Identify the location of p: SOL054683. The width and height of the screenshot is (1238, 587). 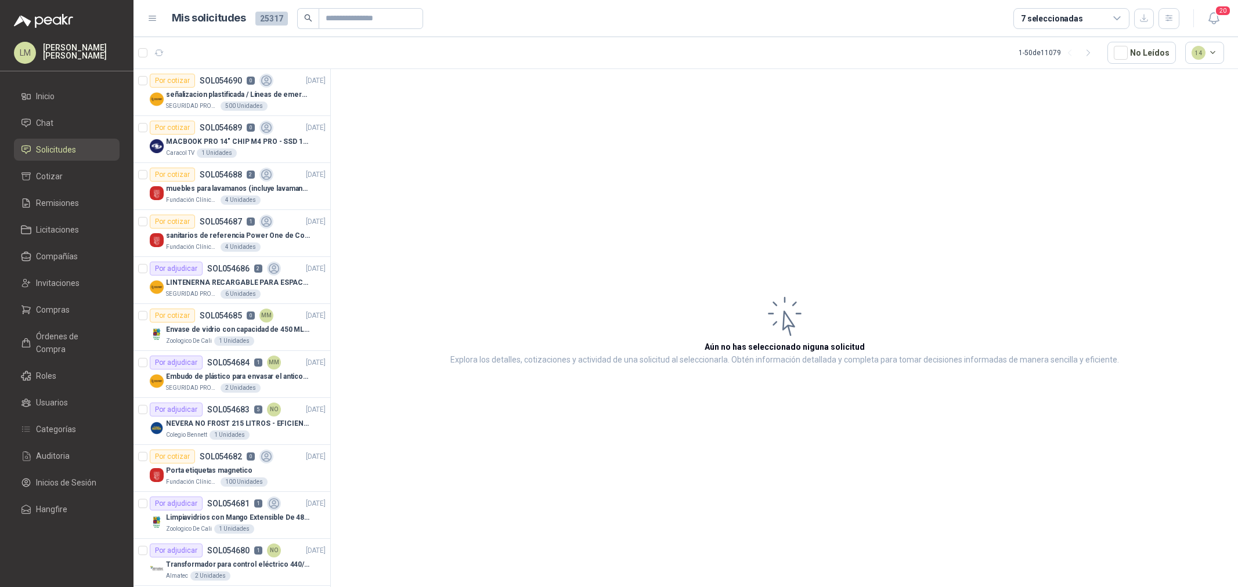
(228, 410).